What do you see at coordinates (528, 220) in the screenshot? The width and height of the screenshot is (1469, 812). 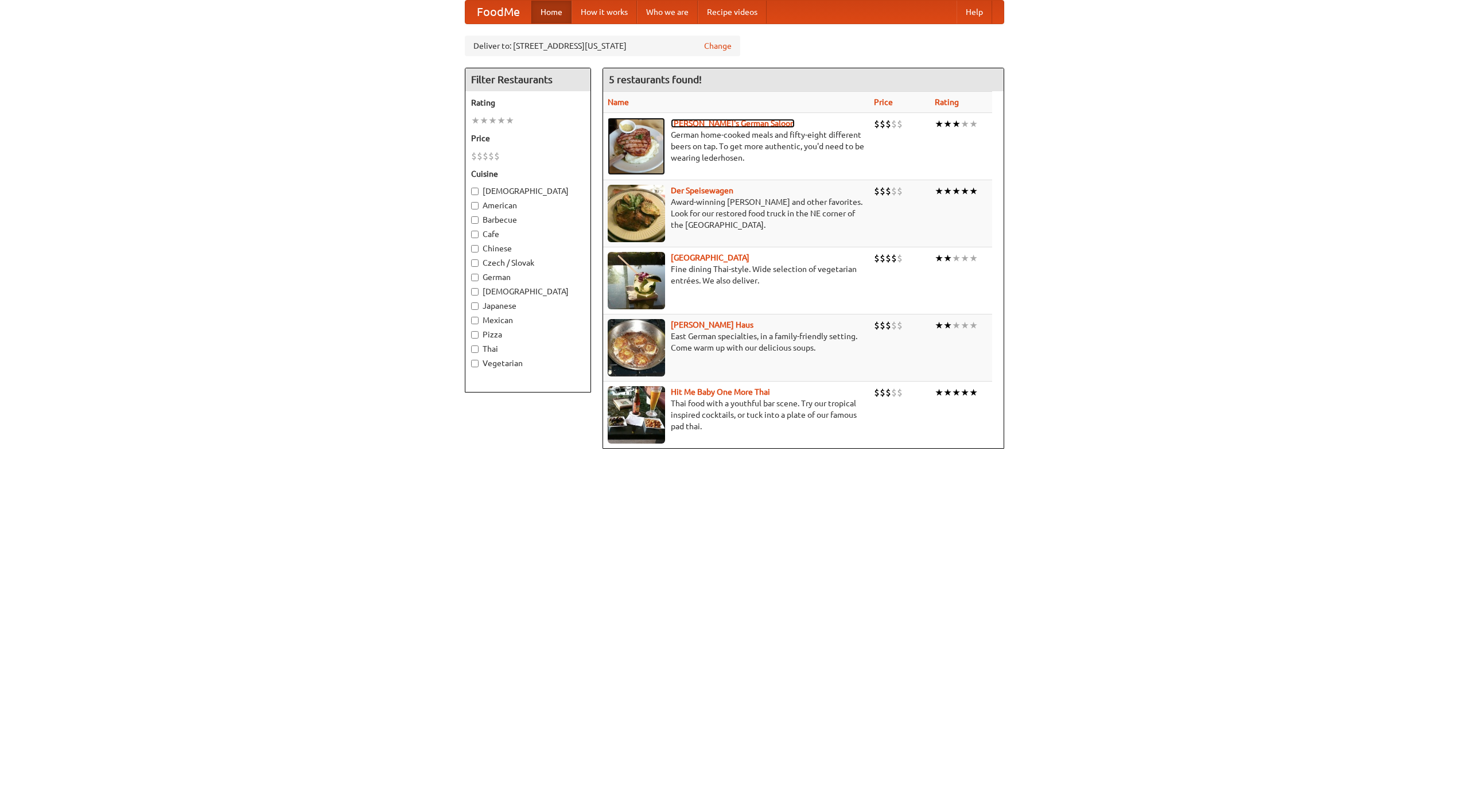 I see `label: Barbecue` at bounding box center [528, 220].